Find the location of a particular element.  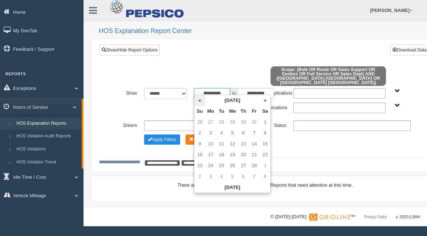

td: 11 is located at coordinates (222, 144).